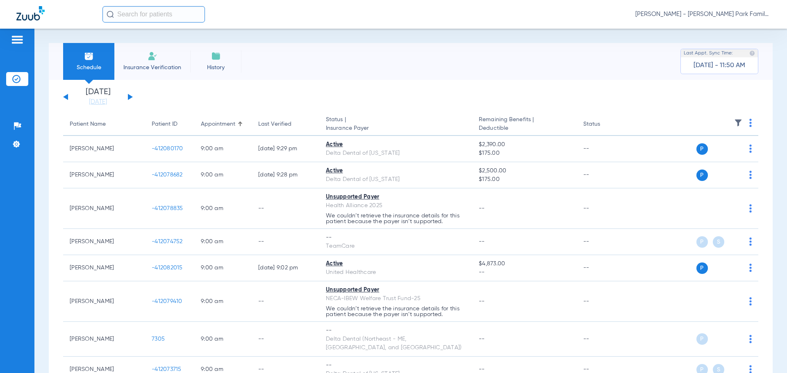 Image resolution: width=787 pixels, height=373 pixels. What do you see at coordinates (89, 68) in the screenshot?
I see `span: Schedule` at bounding box center [89, 68].